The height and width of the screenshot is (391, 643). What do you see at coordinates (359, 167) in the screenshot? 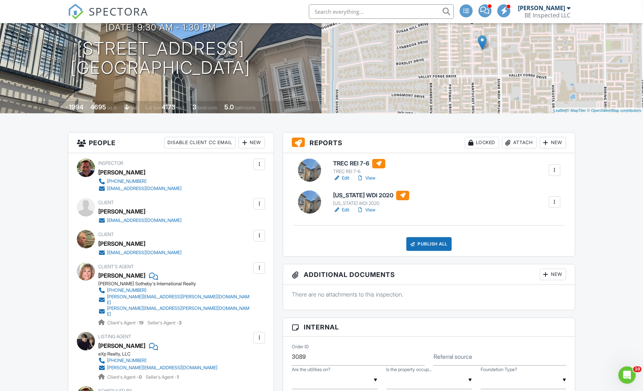
I see `a: TREC REI 7-6 TREC REI 7-6` at bounding box center [359, 167].